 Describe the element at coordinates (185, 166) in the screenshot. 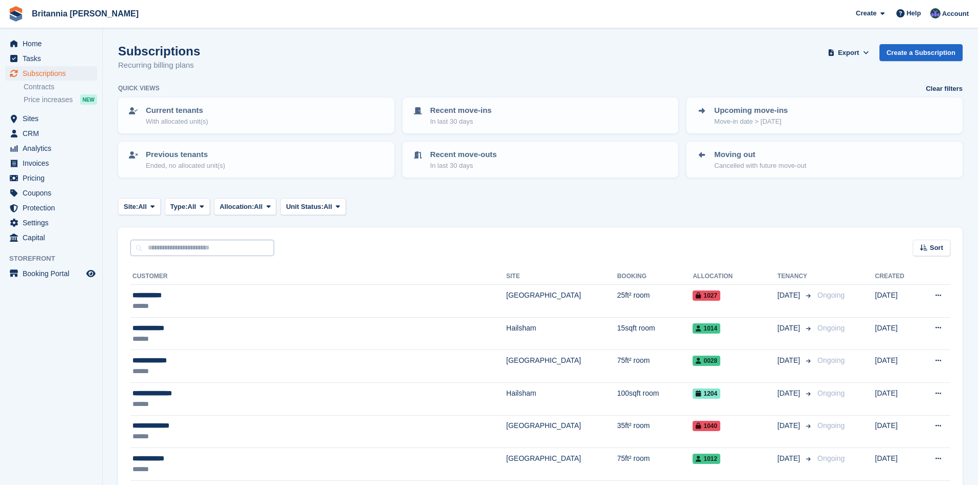

I see `p: Ended, no allocated unit(s)` at that location.